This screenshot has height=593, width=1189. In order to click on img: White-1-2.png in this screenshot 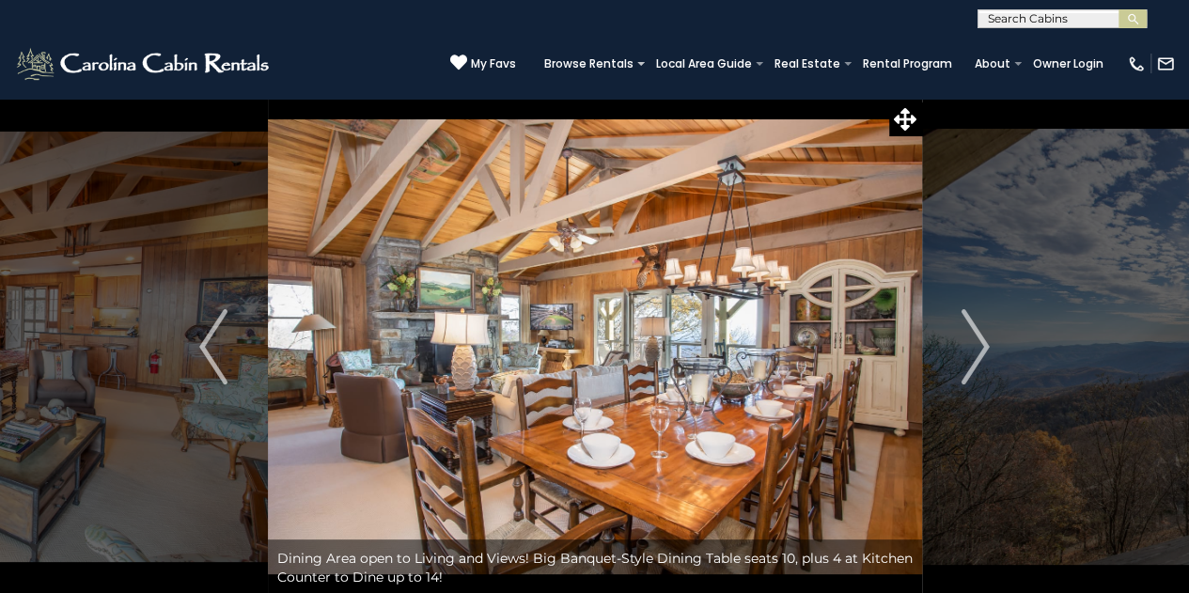, I will do `click(144, 64)`.